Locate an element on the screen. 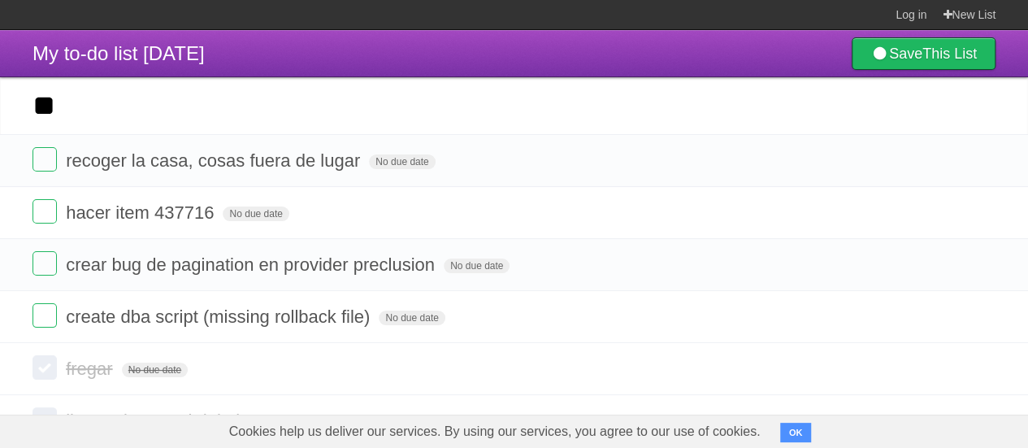 Image resolution: width=1028 pixels, height=448 pixels. span: llevar el carro al del aire is located at coordinates (162, 420).